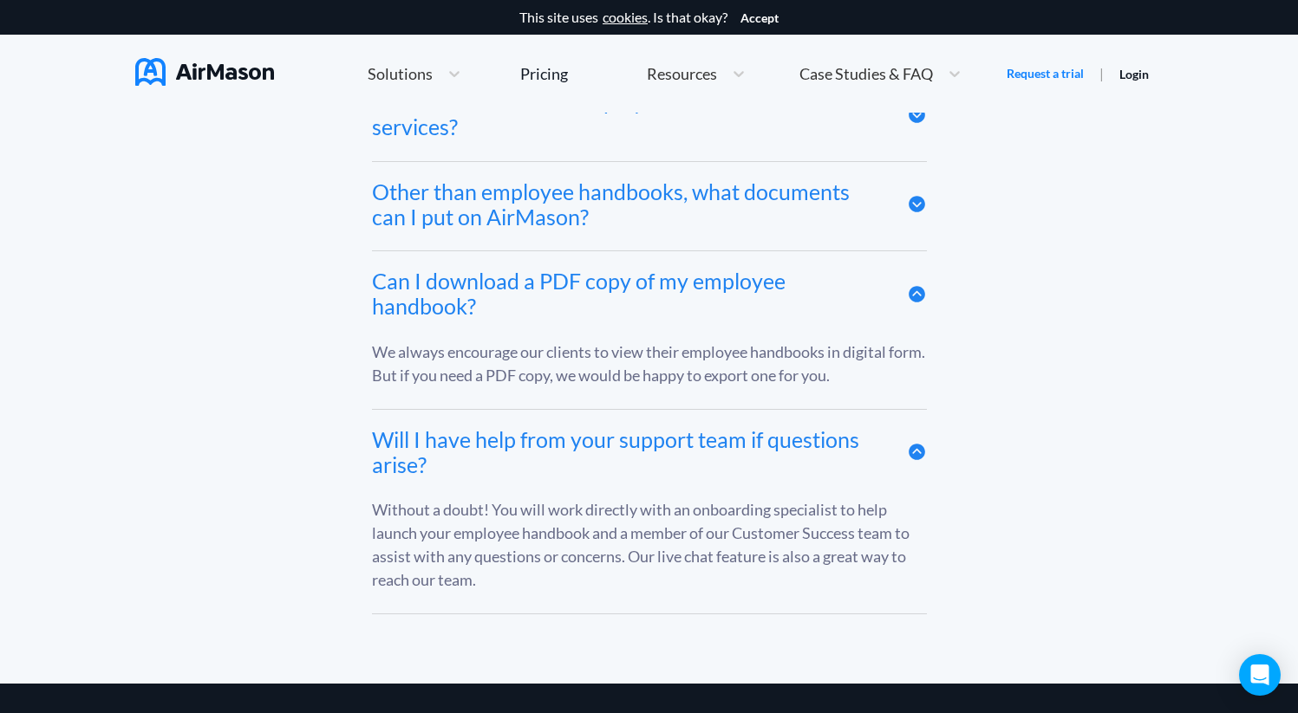 The image size is (1298, 713). I want to click on div: Does AirMason offer employee handbook translation services?, so click(626, 114).